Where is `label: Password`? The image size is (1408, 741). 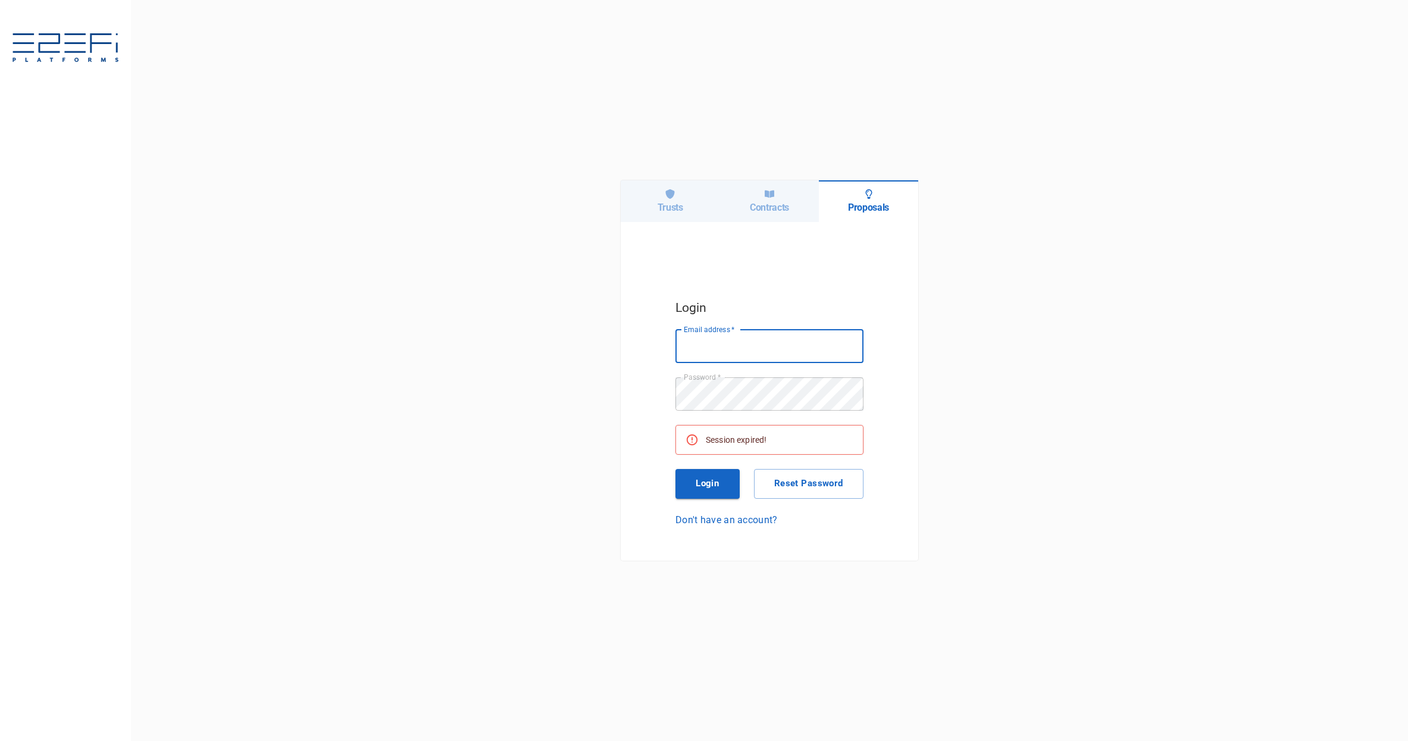 label: Password is located at coordinates (702, 377).